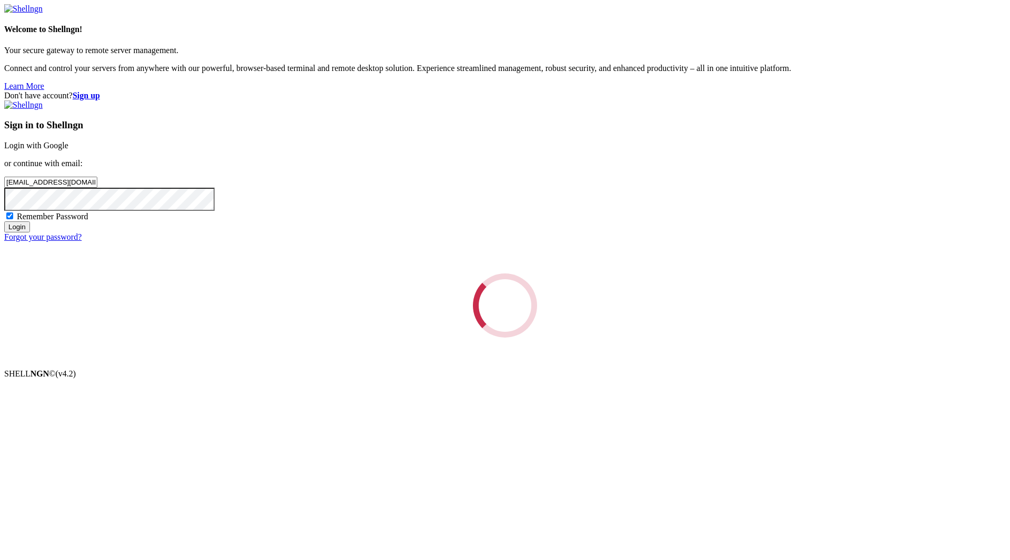  What do you see at coordinates (86, 95) in the screenshot?
I see `a: Sign up` at bounding box center [86, 95].